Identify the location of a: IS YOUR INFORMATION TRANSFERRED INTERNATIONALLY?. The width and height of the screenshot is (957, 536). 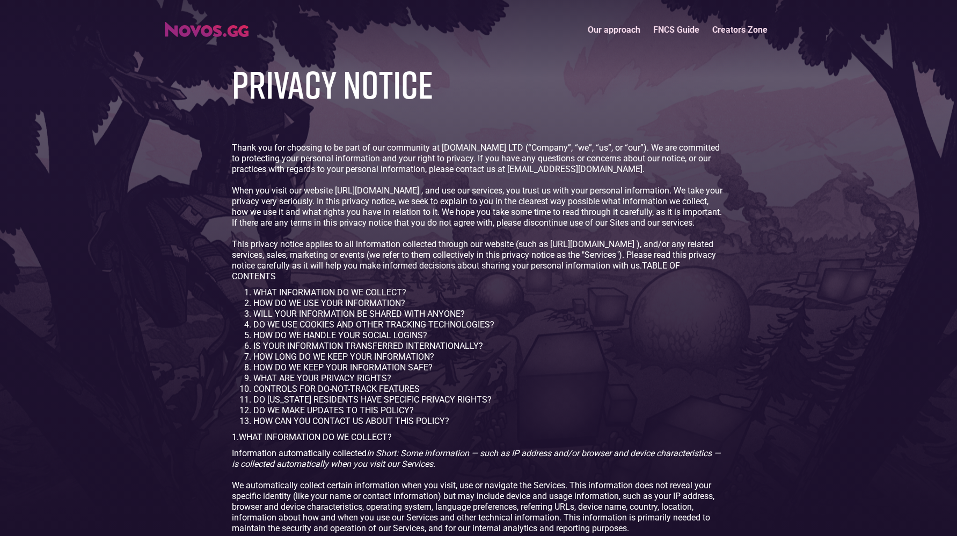
(368, 346).